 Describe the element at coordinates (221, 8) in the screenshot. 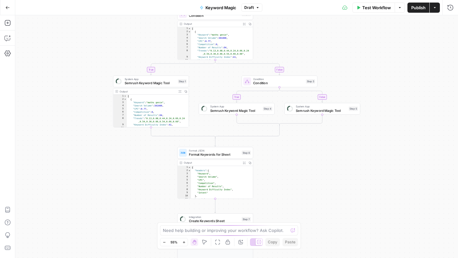

I see `span: Keyword Magic` at that location.